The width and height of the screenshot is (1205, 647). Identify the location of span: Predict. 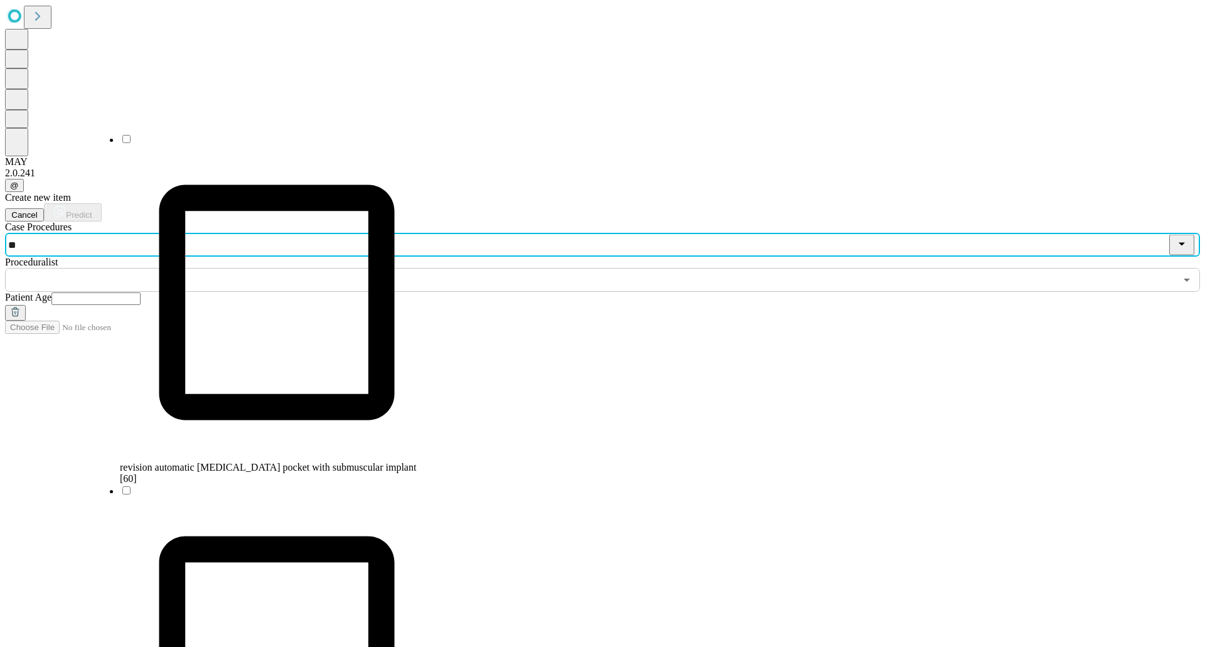
(78, 215).